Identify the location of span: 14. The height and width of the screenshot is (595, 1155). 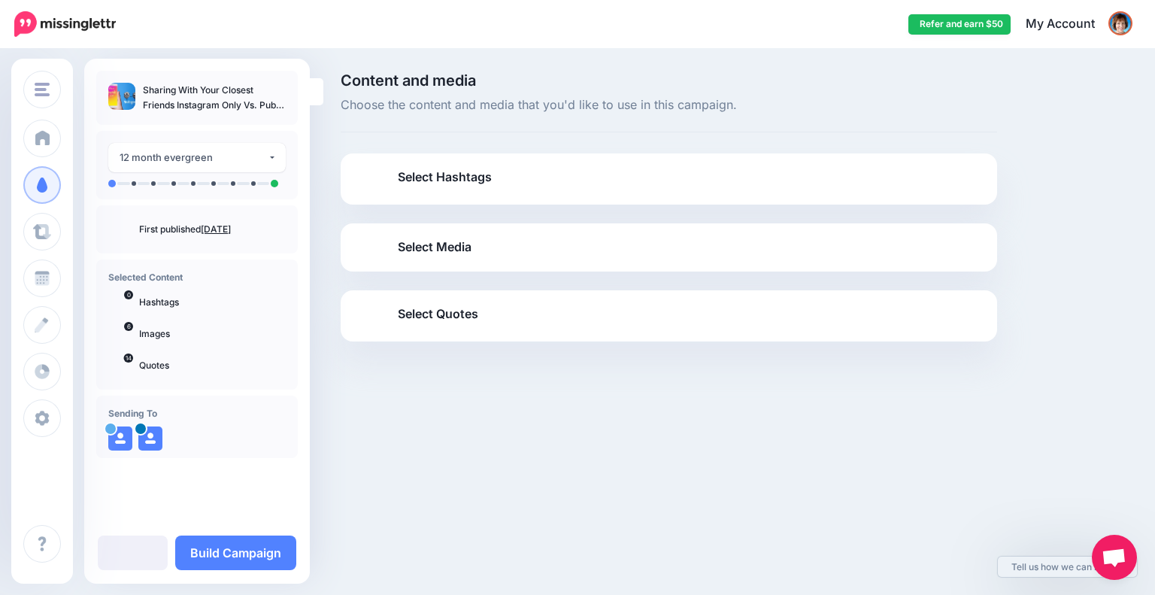
(129, 358).